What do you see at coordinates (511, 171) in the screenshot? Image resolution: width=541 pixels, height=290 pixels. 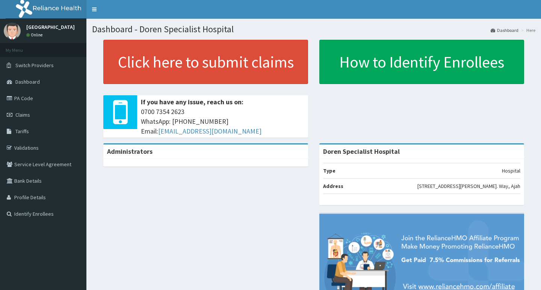 I see `p: Hospital` at bounding box center [511, 171].